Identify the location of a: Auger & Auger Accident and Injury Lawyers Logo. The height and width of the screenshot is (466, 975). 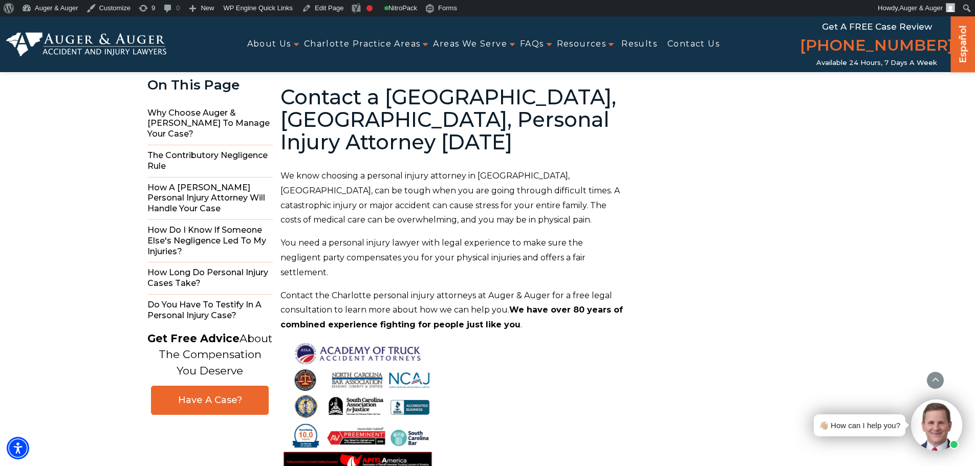
(86, 45).